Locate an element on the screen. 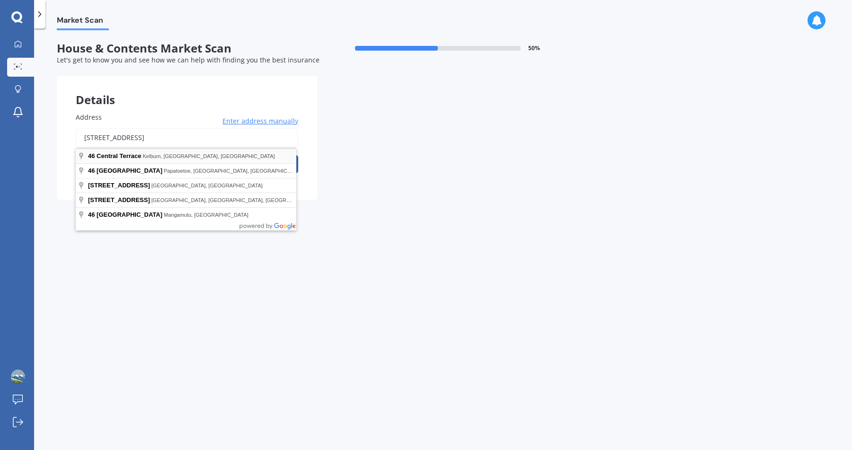  img: ACg8ocJk92VjscL0jQPCWUEj3YWWq3PhmmkGf646JjRRAg21MU7nF3gvRg=s96-c is located at coordinates (18, 377).